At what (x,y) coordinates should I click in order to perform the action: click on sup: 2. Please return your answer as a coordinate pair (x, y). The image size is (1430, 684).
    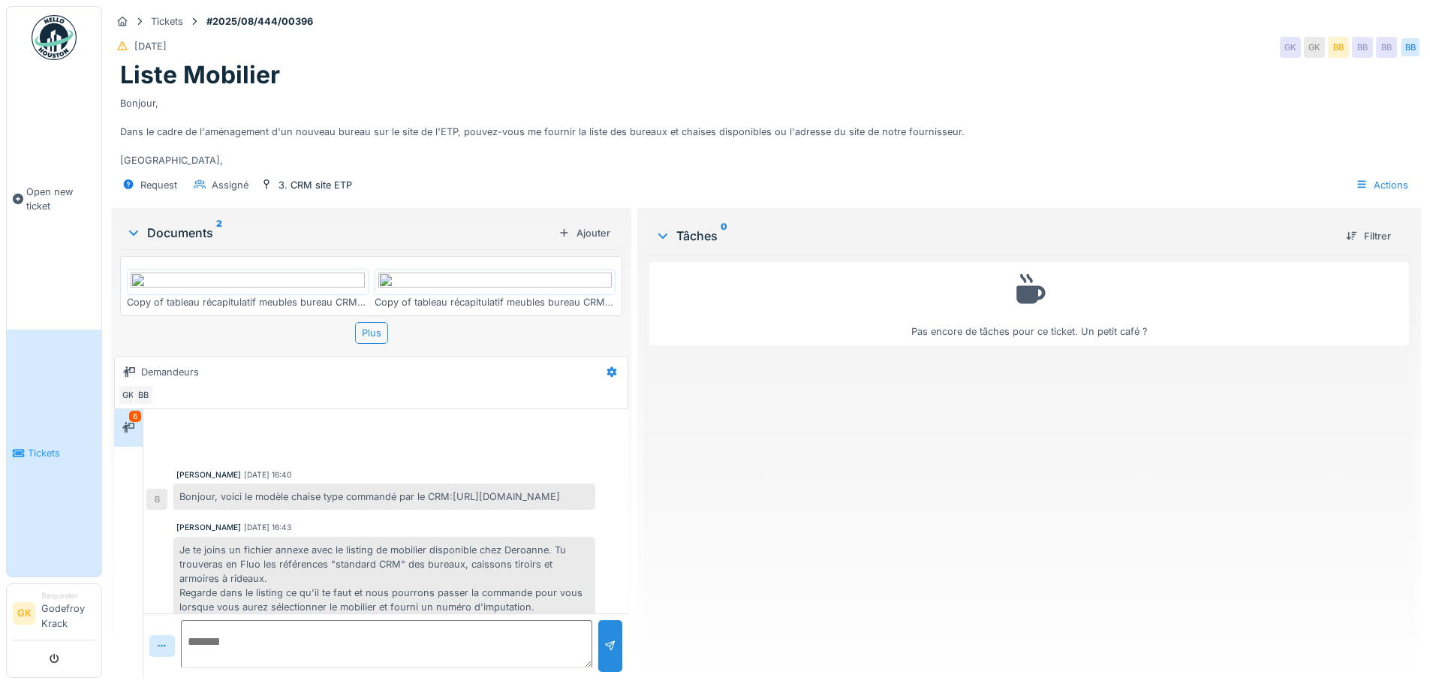
    Looking at the image, I should click on (219, 233).